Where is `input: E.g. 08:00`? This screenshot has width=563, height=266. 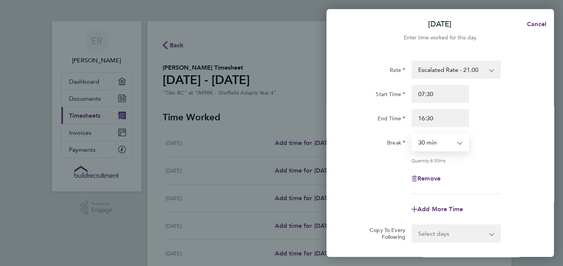 input: E.g. 08:00 is located at coordinates (440, 94).